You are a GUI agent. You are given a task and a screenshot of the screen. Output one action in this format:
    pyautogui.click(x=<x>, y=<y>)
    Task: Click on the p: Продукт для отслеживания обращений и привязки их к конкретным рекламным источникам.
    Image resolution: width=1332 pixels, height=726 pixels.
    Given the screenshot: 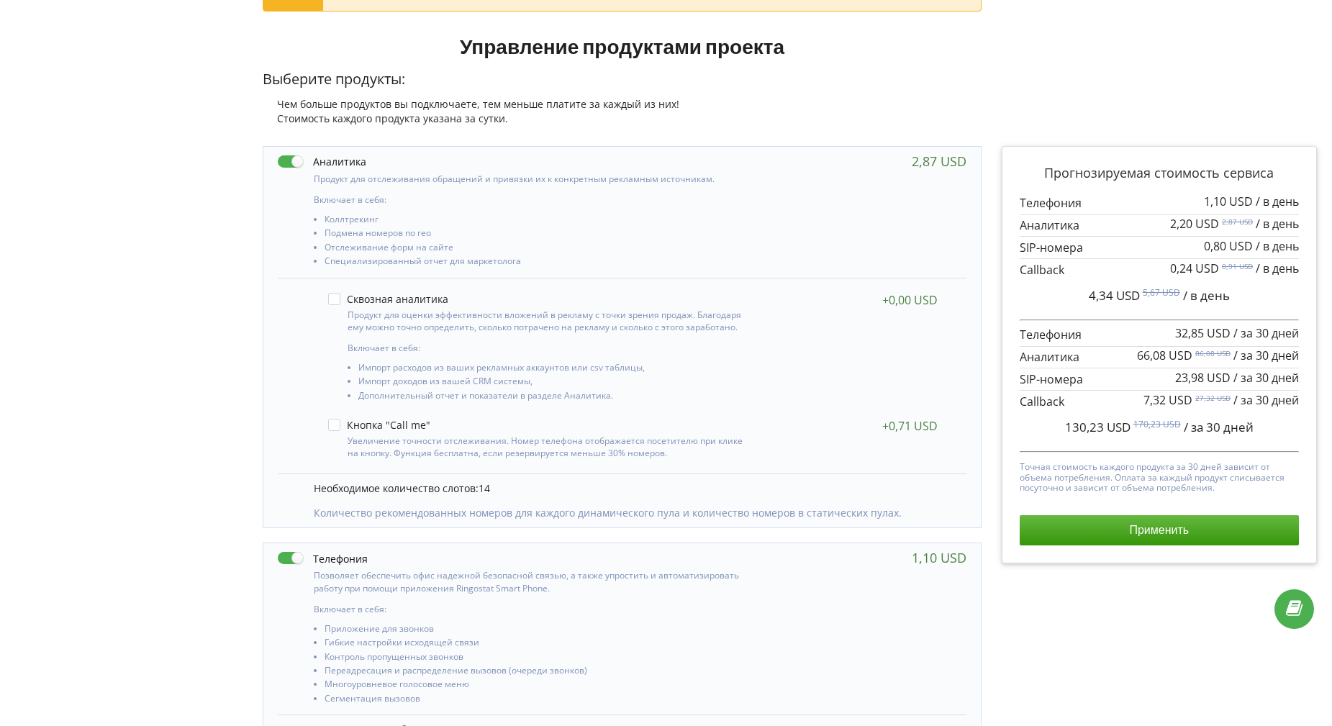 What is the action you would take?
    pyautogui.click(x=536, y=178)
    